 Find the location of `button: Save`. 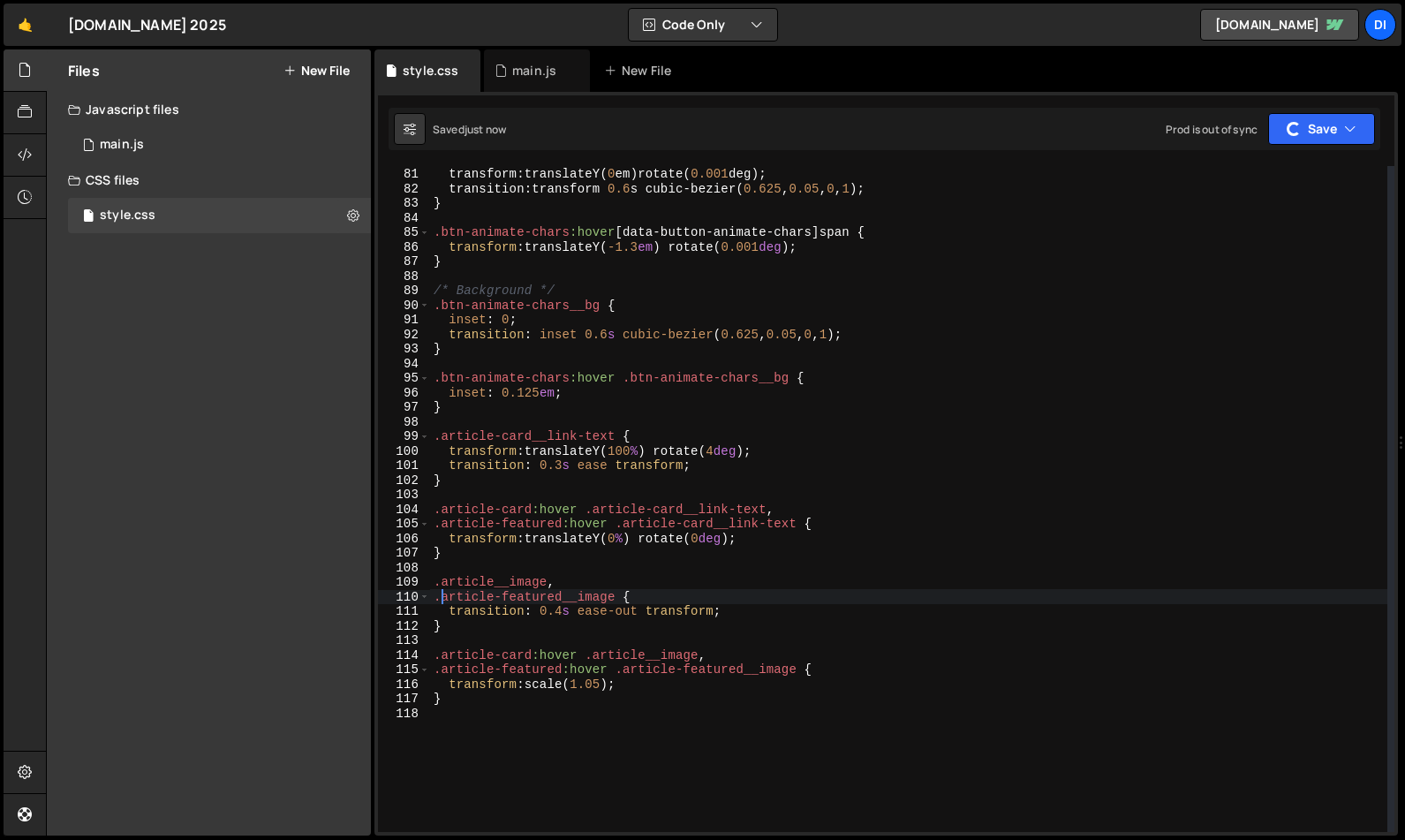

button: Save is located at coordinates (1321, 129).